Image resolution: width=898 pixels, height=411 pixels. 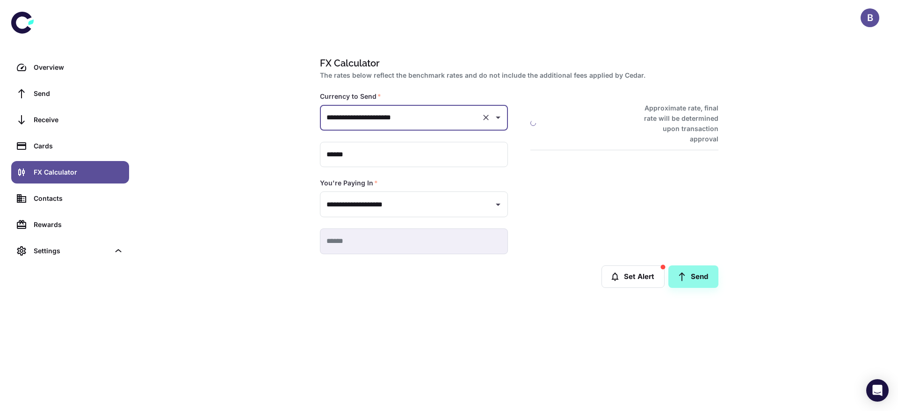 I want to click on button: B, so click(x=870, y=18).